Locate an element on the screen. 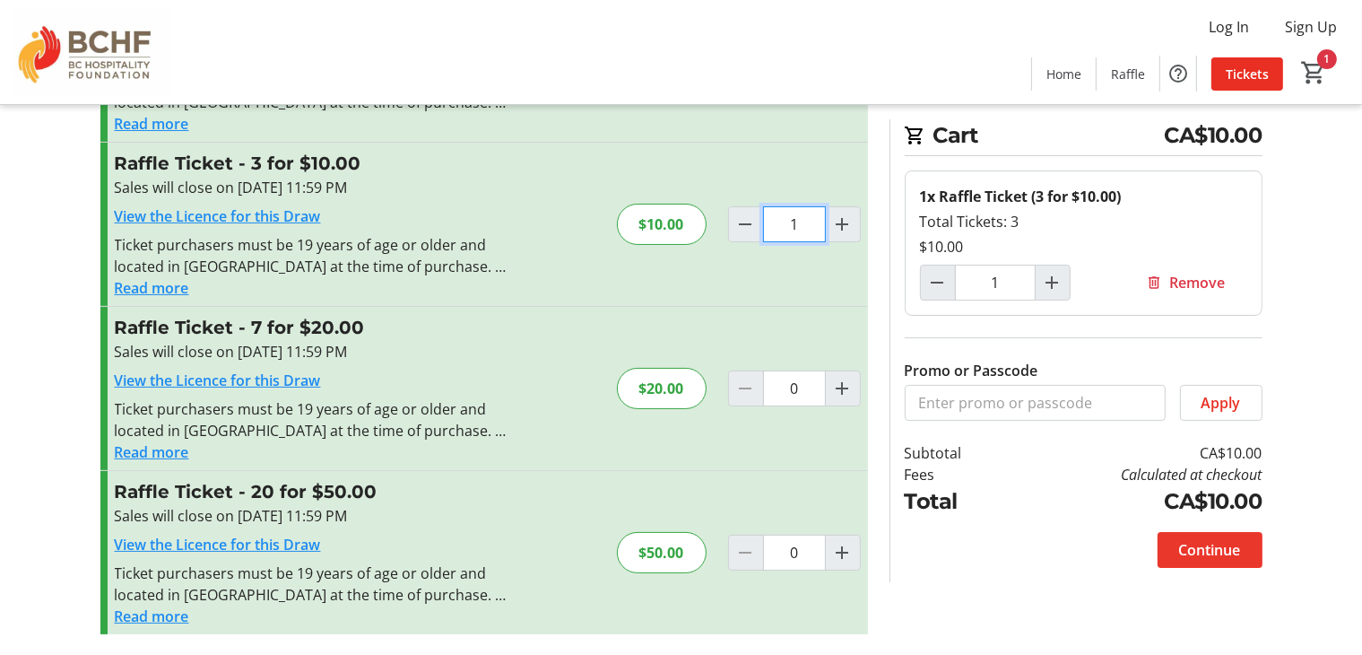 This screenshot has width=1362, height=655. h3: Raffle Ticket - 7 for $20.00 is located at coordinates (310, 327).